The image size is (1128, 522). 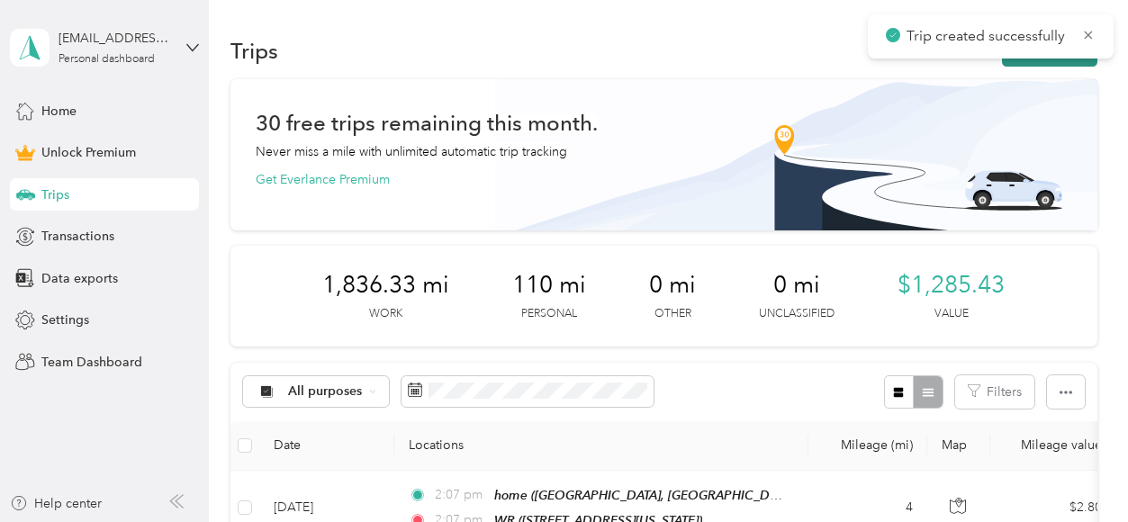 I want to click on span: $1,285.43, so click(x=951, y=285).